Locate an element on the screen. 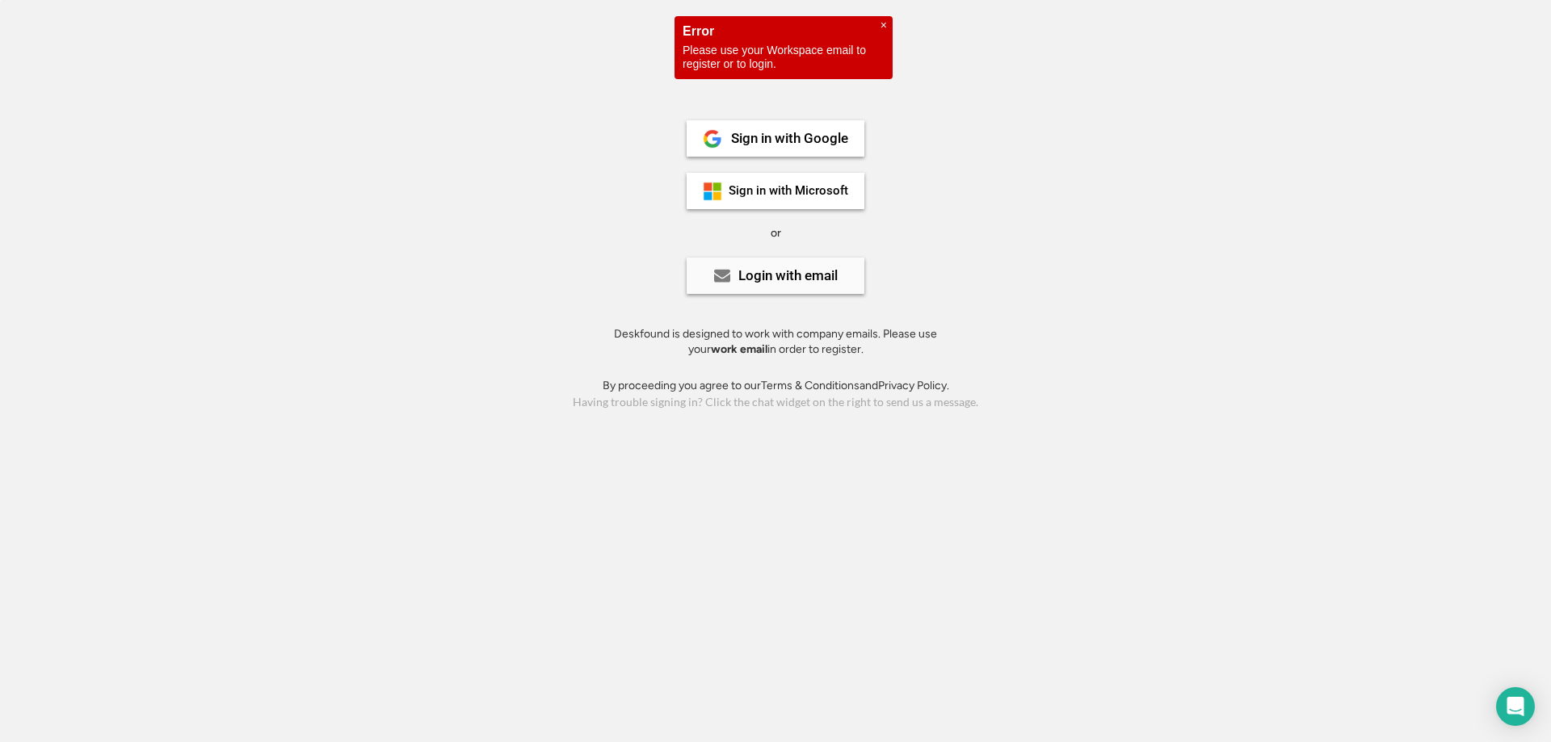 The width and height of the screenshot is (1551, 742). a: Privacy Policy. is located at coordinates (913, 385).